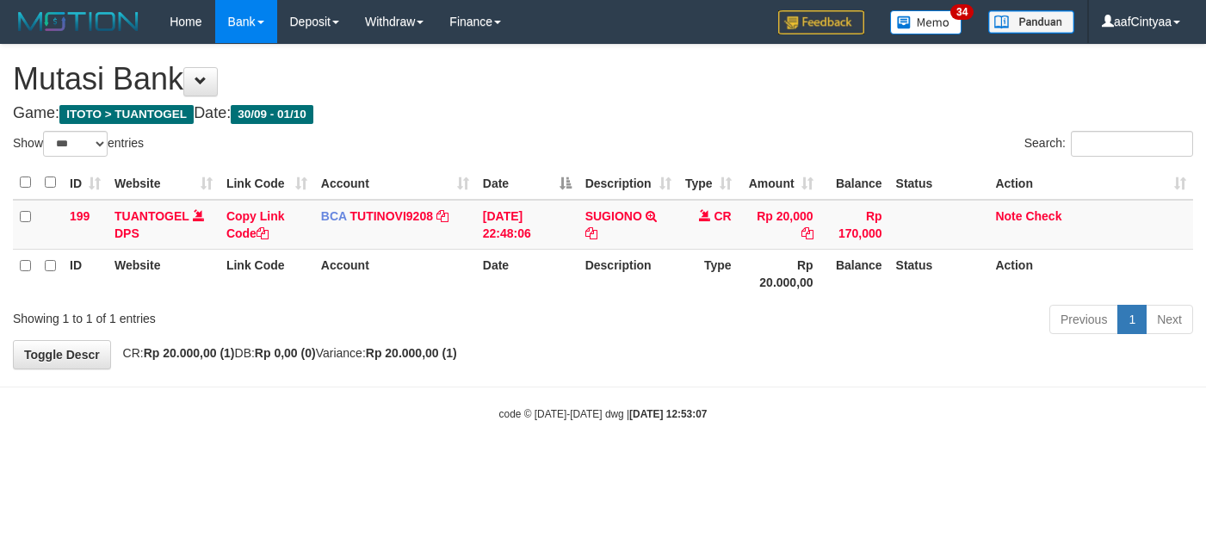 The height and width of the screenshot is (545, 1206). I want to click on span: 199, so click(79, 216).